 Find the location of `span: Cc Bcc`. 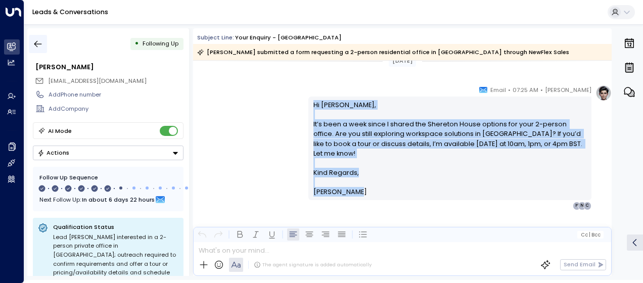

span: Cc Bcc is located at coordinates (590, 235).